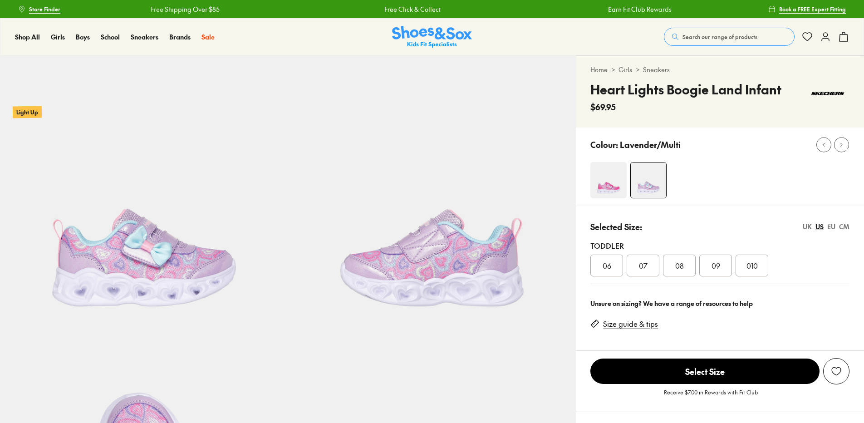 The height and width of the screenshot is (423, 864). What do you see at coordinates (844, 227) in the screenshot?
I see `div: CM` at bounding box center [844, 227].